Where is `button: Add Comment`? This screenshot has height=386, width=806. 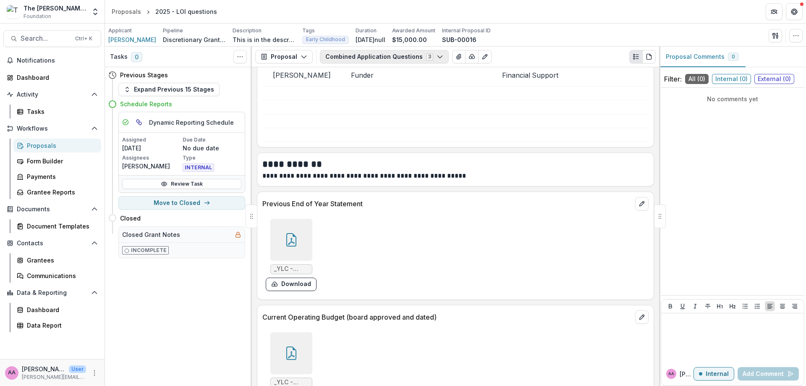
button: Add Comment is located at coordinates (768, 374).